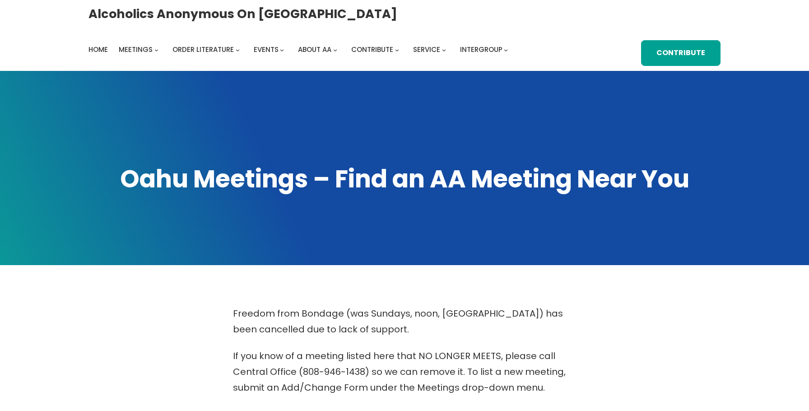 The image size is (809, 411). Describe the element at coordinates (404, 372) in the screenshot. I see `p: If you know of a meeting listed here that NO LONGER MEETS, please call Central Office (808-946-14...` at that location.